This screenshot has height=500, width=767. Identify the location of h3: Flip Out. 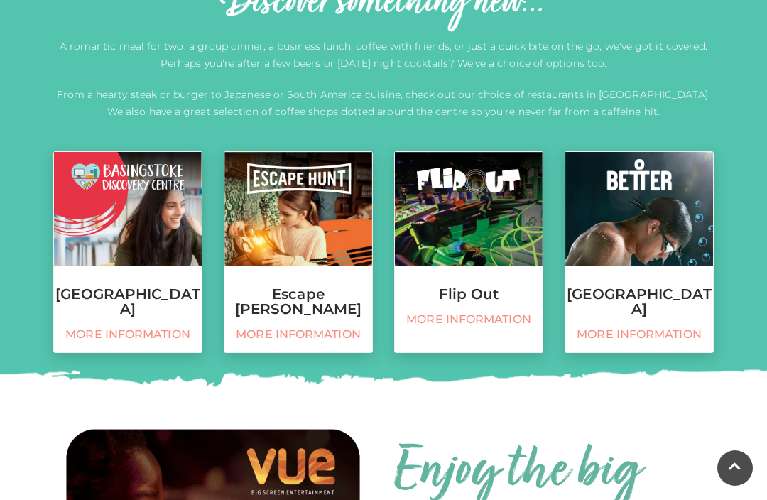
(468, 294).